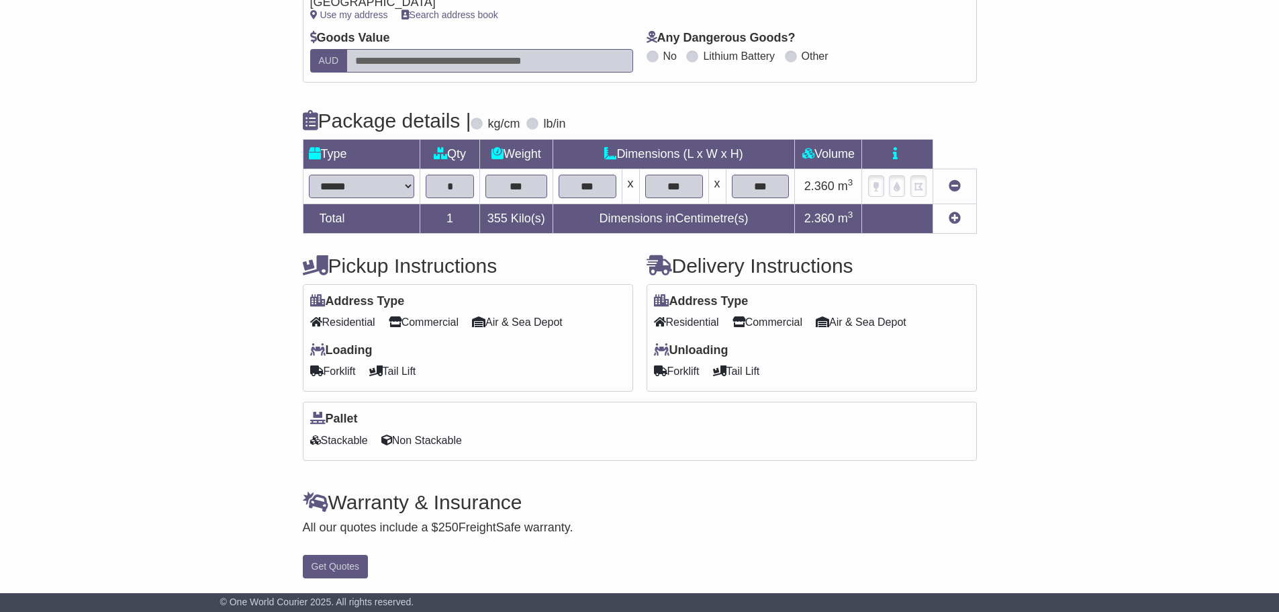  What do you see at coordinates (554, 124) in the screenshot?
I see `label: lb/in` at bounding box center [554, 124].